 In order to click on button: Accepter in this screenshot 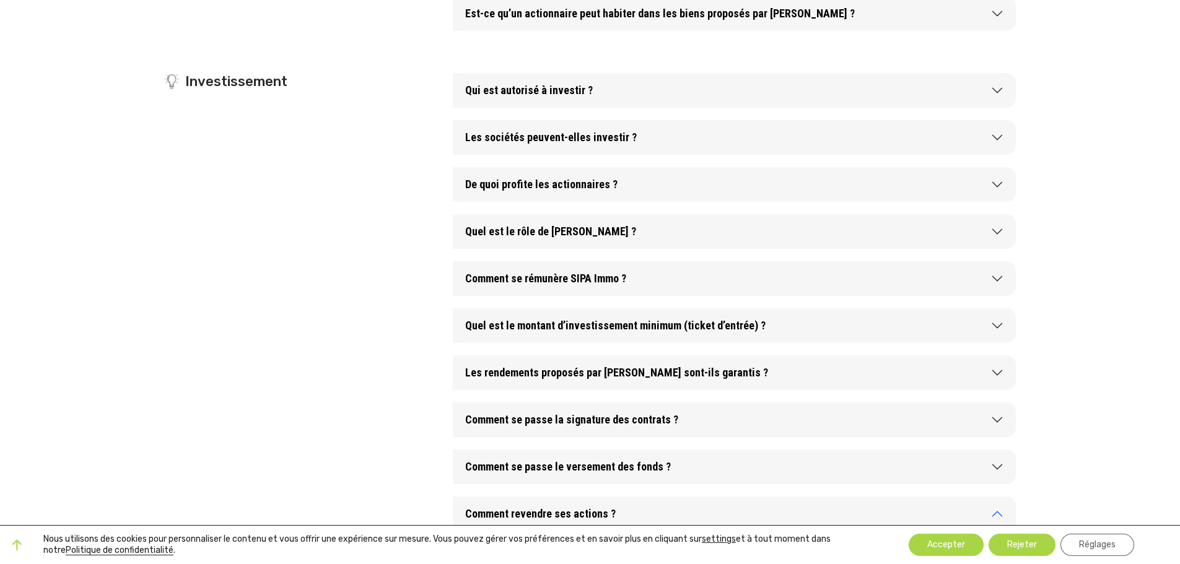, I will do `click(946, 545)`.